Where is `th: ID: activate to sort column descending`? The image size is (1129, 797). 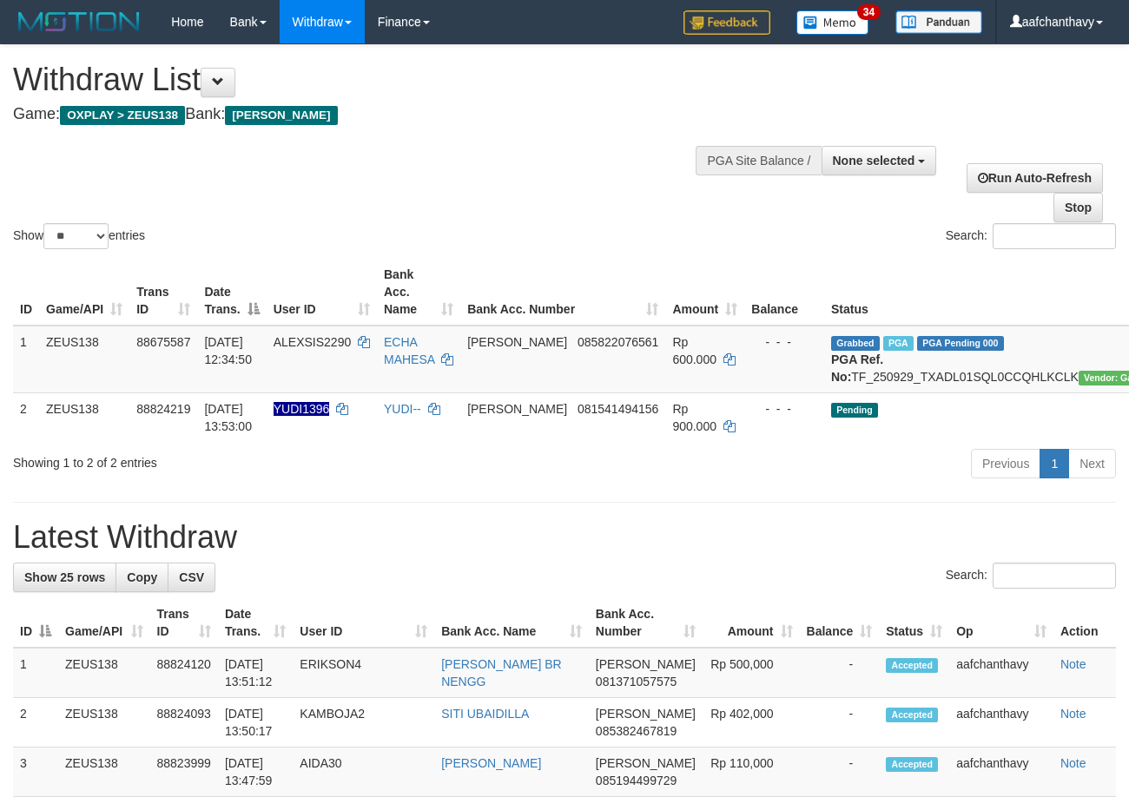 th: ID: activate to sort column descending is located at coordinates (36, 623).